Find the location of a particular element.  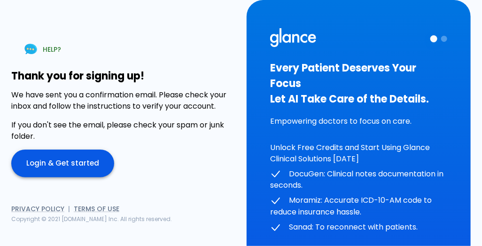

p: Sanad: To reconnect with patients. is located at coordinates (358, 227).